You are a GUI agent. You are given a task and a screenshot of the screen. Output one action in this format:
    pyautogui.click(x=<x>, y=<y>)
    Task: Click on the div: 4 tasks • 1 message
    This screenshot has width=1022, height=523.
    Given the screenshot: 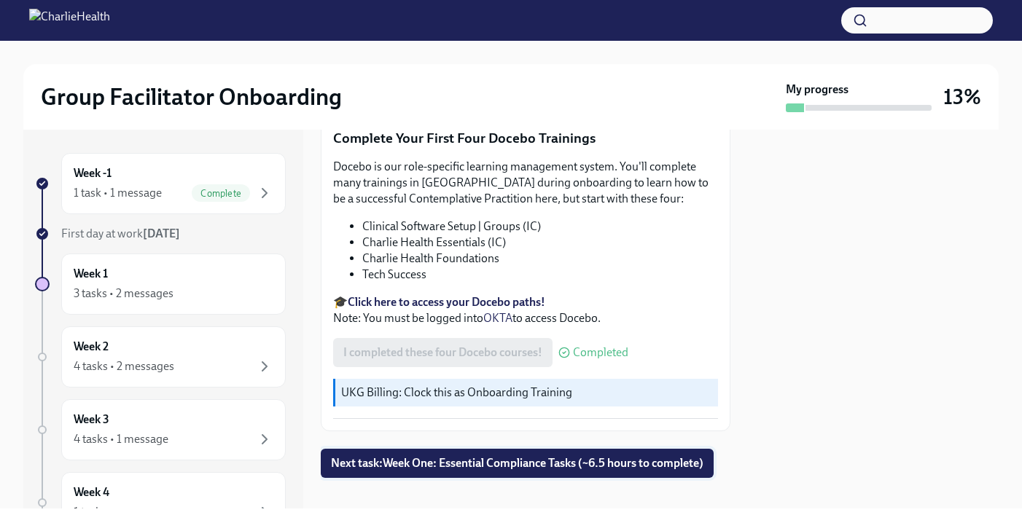 What is the action you would take?
    pyautogui.click(x=121, y=439)
    